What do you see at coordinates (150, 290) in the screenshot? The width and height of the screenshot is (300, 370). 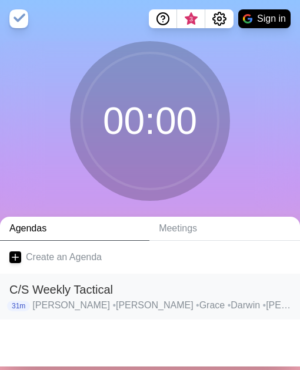 I see `h2: C/S Weekly Tactical` at bounding box center [150, 290].